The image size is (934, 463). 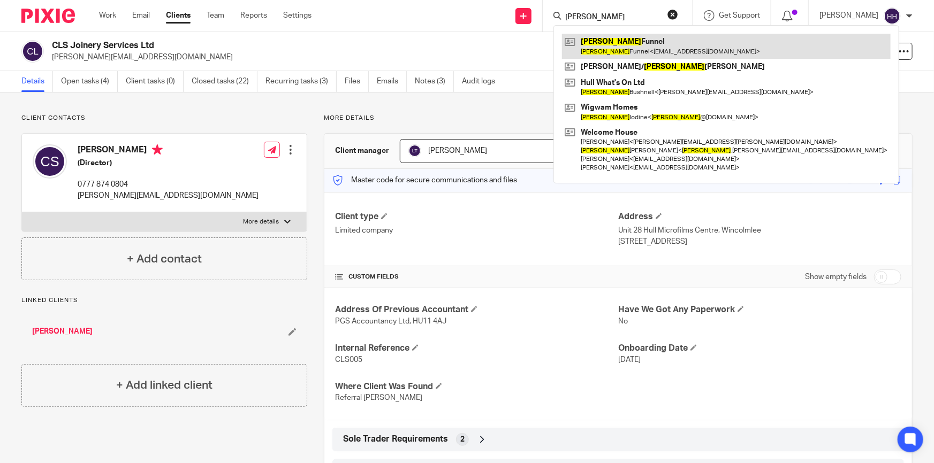 What do you see at coordinates (164, 301) in the screenshot?
I see `p: Linked clients` at bounding box center [164, 301].